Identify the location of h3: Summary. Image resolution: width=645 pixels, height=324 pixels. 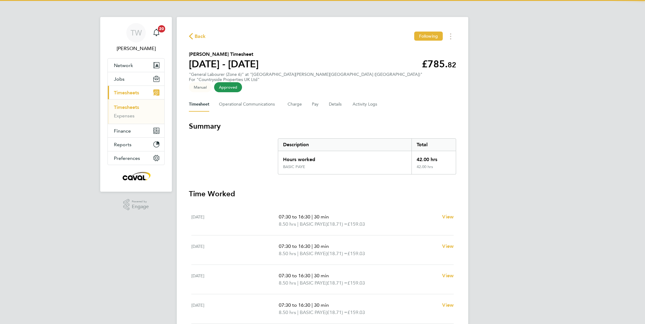
(323, 126).